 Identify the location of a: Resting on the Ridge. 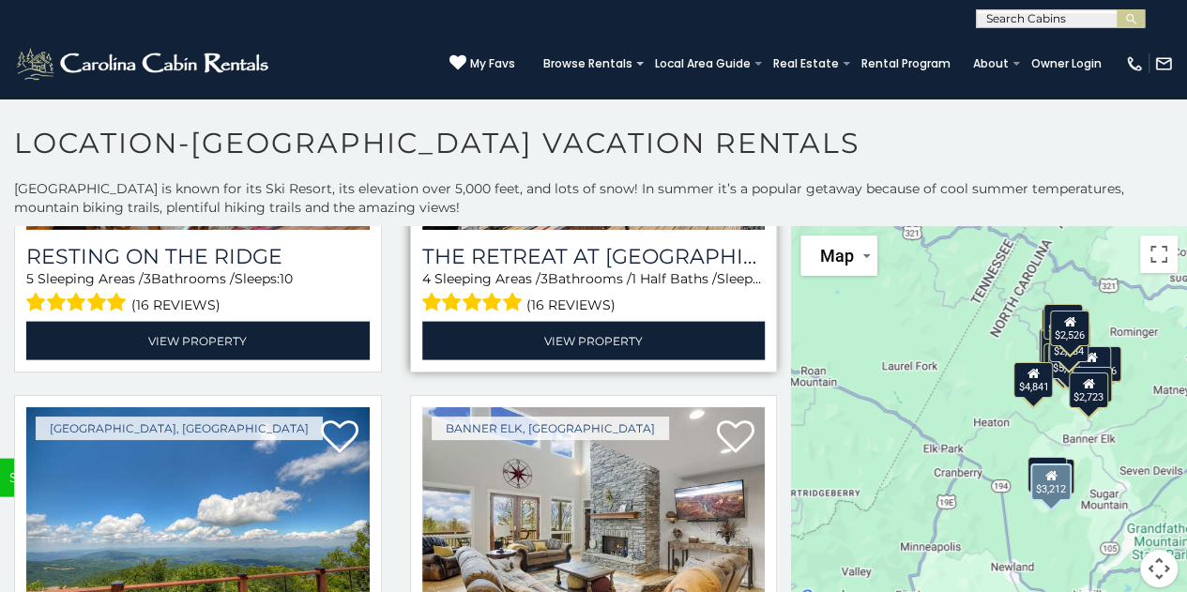
(198, 256).